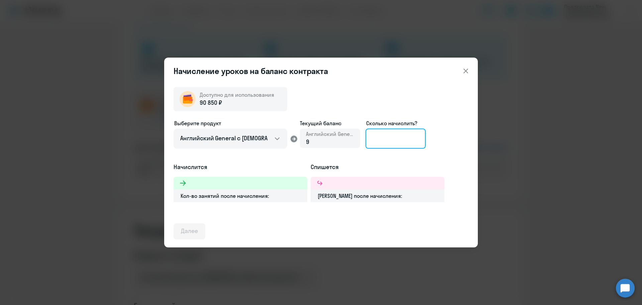  Describe the element at coordinates (240, 167) in the screenshot. I see `h5: Начислится` at that location.